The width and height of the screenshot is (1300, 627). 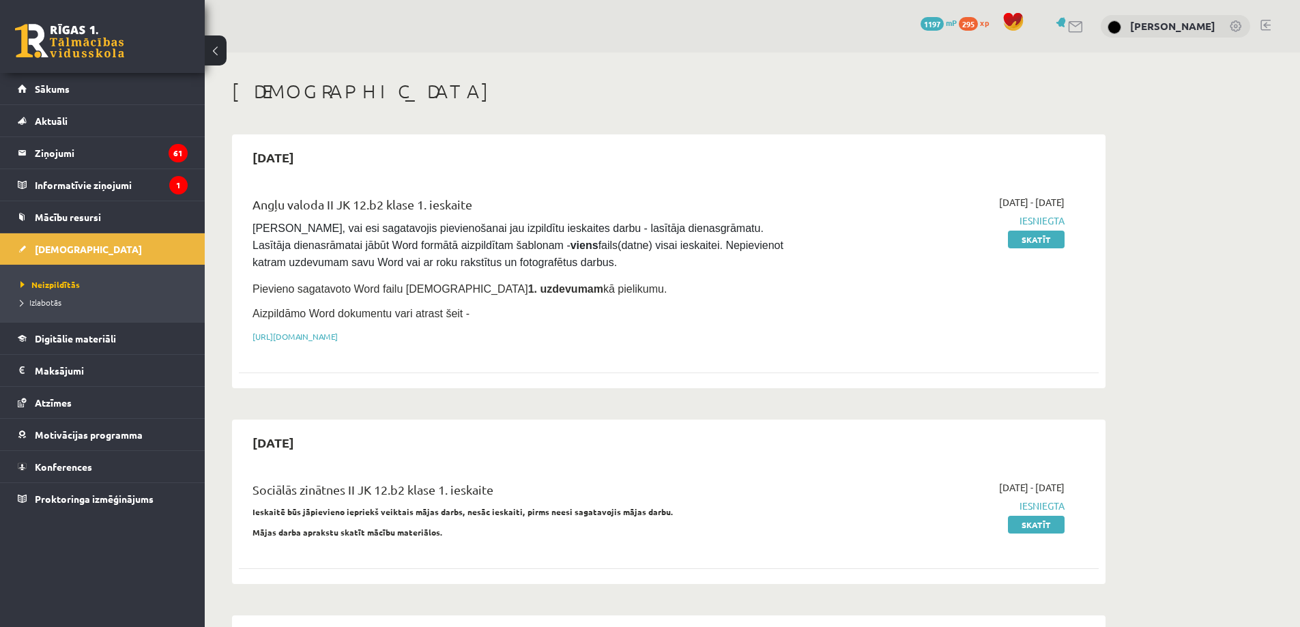 What do you see at coordinates (519, 207) in the screenshot?
I see `div: Angļu valoda II JK 12.b2 klase 1. ieskaite` at bounding box center [519, 207].